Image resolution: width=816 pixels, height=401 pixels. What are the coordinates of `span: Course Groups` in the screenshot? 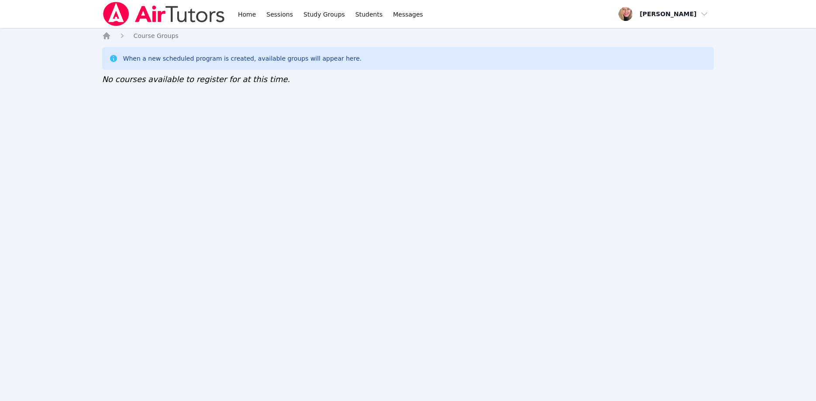 It's located at (156, 36).